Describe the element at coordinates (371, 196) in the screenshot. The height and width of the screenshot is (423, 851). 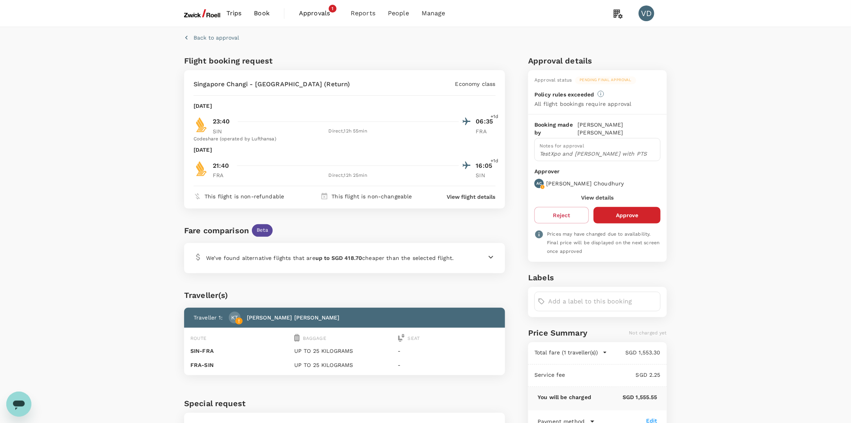
I see `p: This flight is non-changeable` at that location.